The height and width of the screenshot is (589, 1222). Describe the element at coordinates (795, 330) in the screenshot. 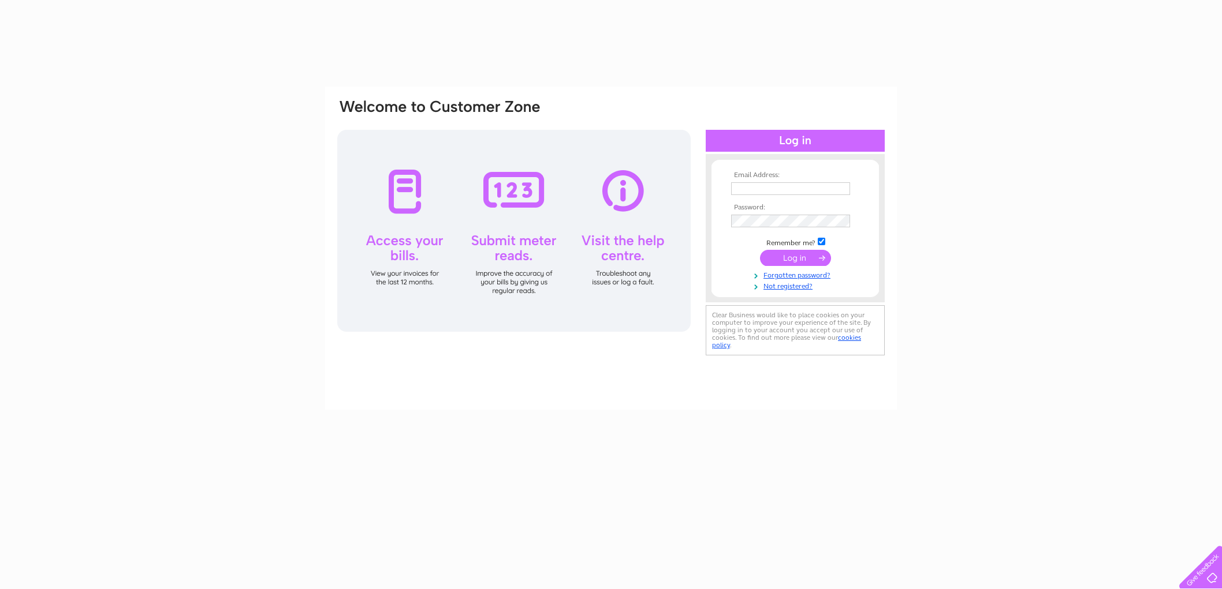

I see `div: Clear Business would like to place cookies on your computer to improve your experience of the sit...` at that location.